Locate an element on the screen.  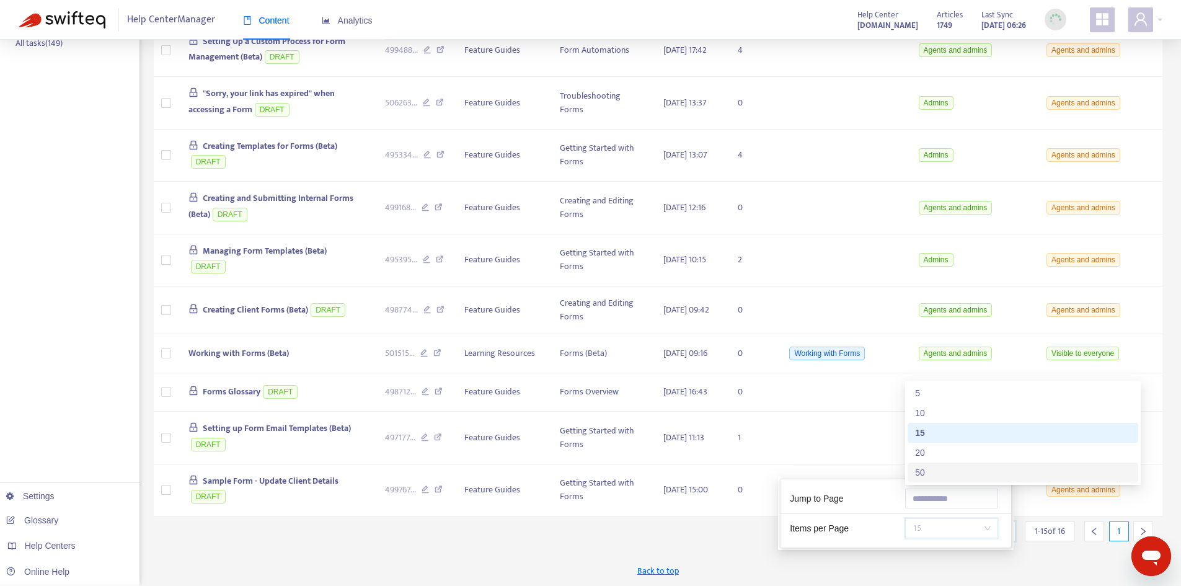
div: 20 is located at coordinates (1023, 452).